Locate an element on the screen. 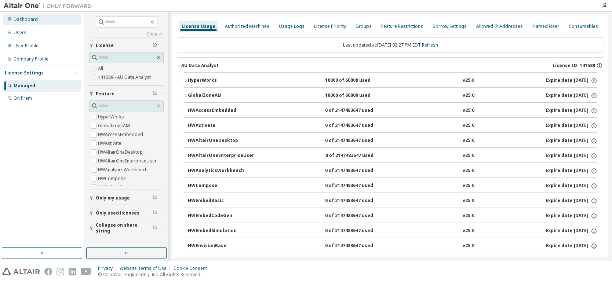  button: Only used licenses is located at coordinates (126, 213).